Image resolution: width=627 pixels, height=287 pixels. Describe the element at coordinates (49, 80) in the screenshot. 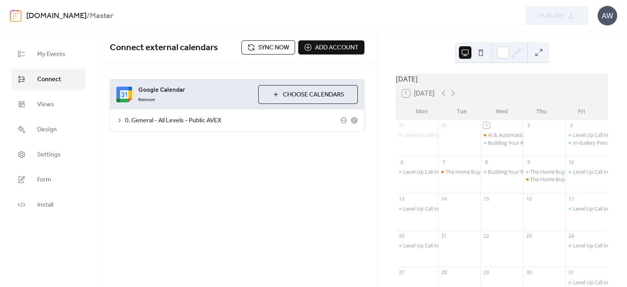

I see `span: Connect` at that location.